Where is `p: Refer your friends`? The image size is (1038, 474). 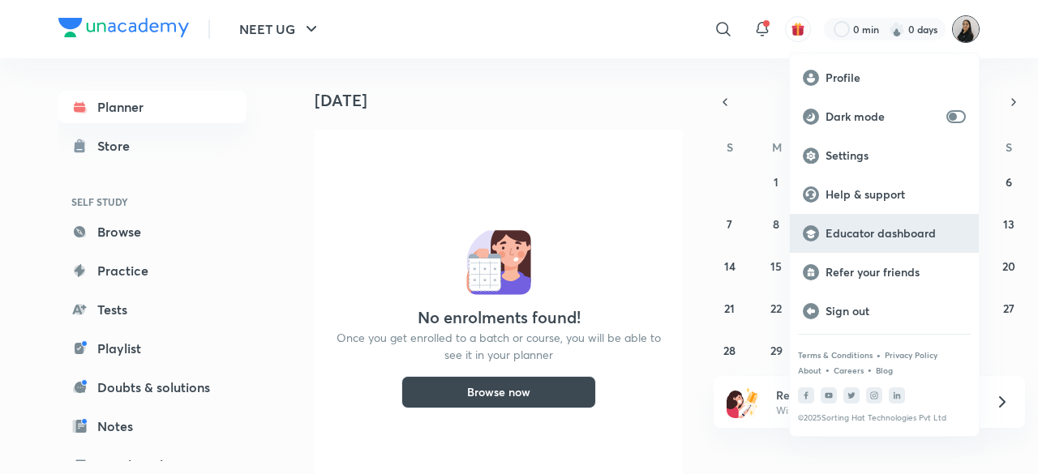
p: Refer your friends is located at coordinates (895, 272).